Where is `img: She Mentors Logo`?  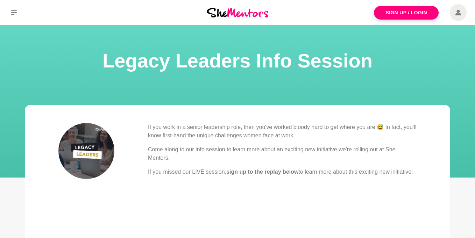 img: She Mentors Logo is located at coordinates (237, 12).